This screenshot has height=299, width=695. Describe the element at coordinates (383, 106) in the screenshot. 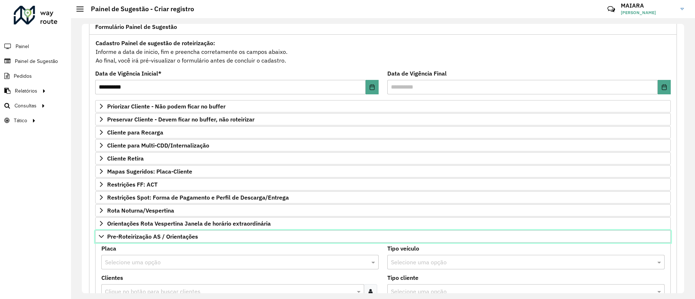

I see `a: Priorizar Cliente - Não podem ficar no buffer` at that location.